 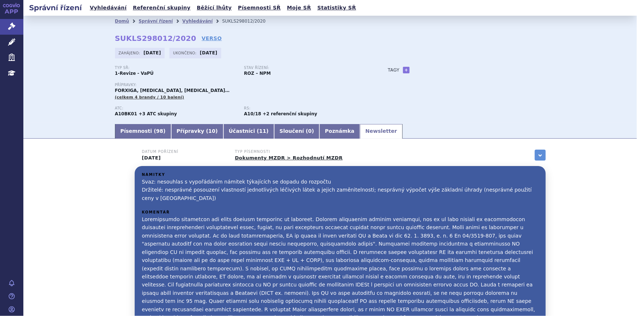 What do you see at coordinates (143, 131) in the screenshot?
I see `a: Písemnosti (98)` at bounding box center [143, 131].